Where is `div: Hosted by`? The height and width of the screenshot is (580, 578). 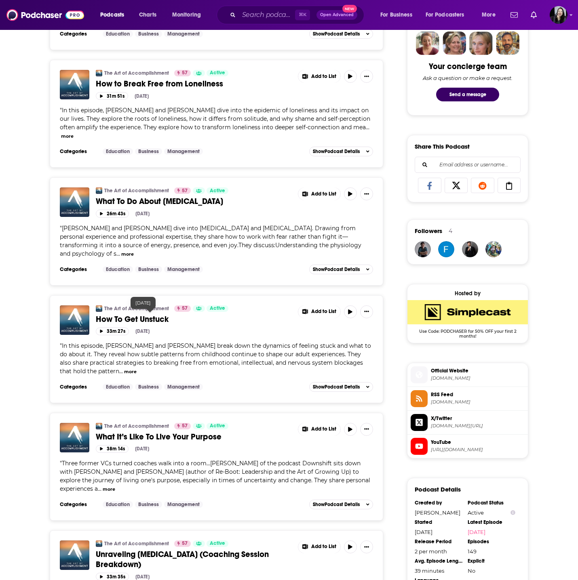
div: Hosted by is located at coordinates (468, 293).